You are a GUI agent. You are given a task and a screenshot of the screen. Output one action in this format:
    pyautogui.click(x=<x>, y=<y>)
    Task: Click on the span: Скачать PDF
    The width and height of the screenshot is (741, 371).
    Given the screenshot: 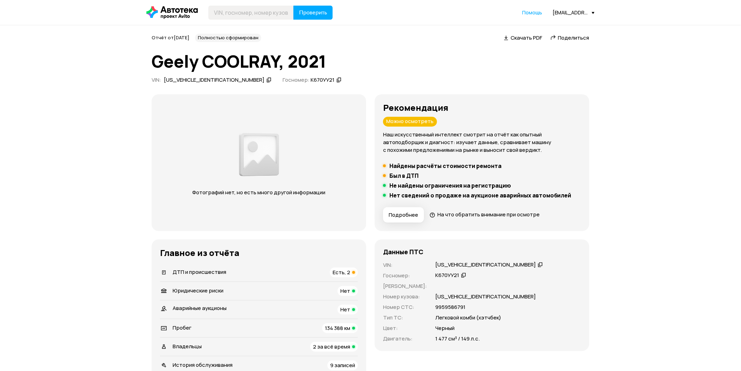 What is the action you would take?
    pyautogui.click(x=527, y=37)
    